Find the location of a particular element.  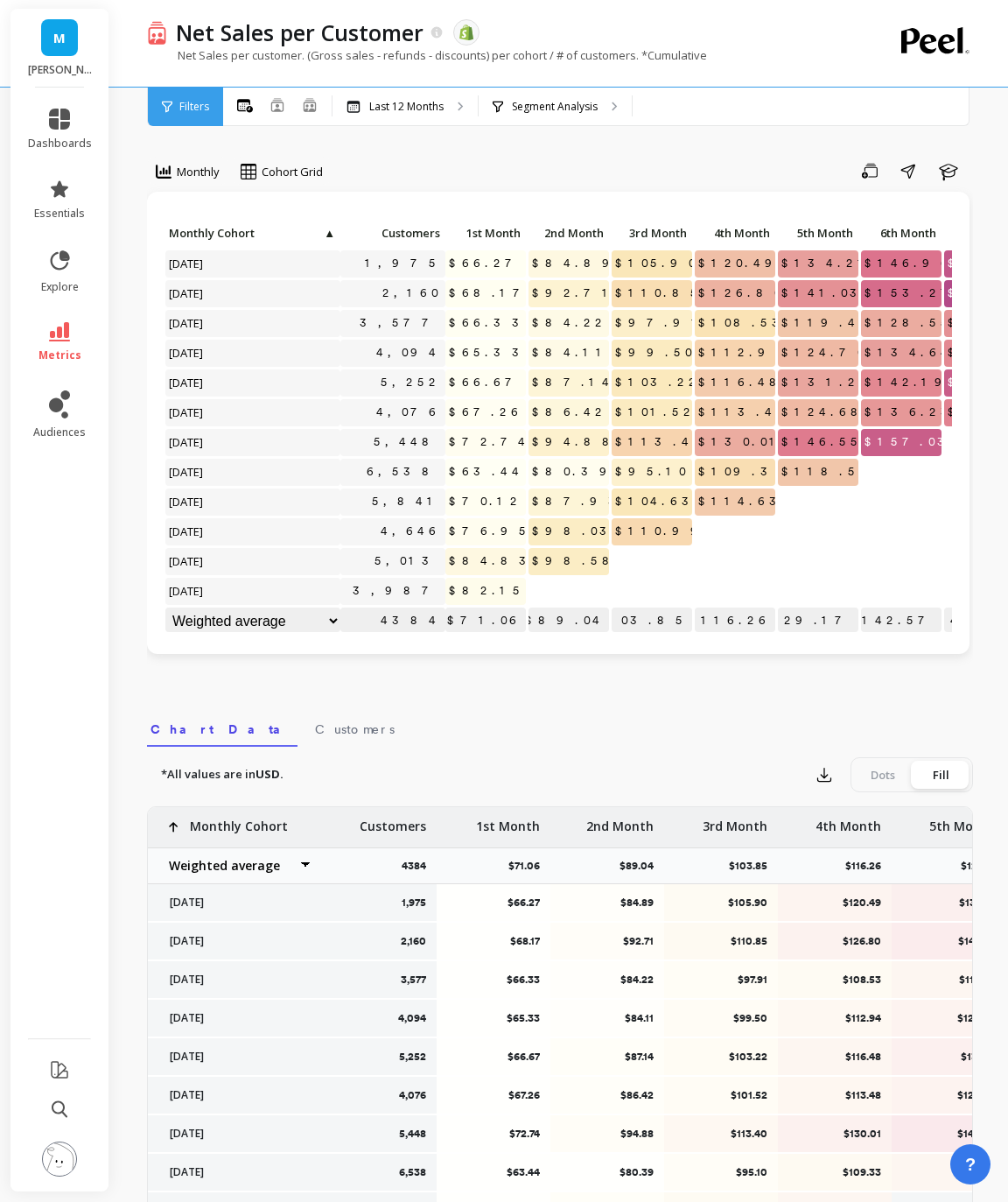

img: profile picture is located at coordinates (60, 1159).